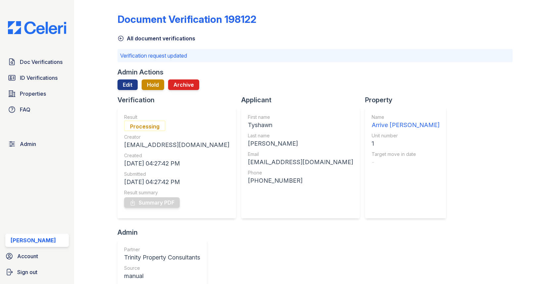 The width and height of the screenshot is (556, 284). What do you see at coordinates (300, 117) in the screenshot?
I see `div: First name` at bounding box center [300, 117].